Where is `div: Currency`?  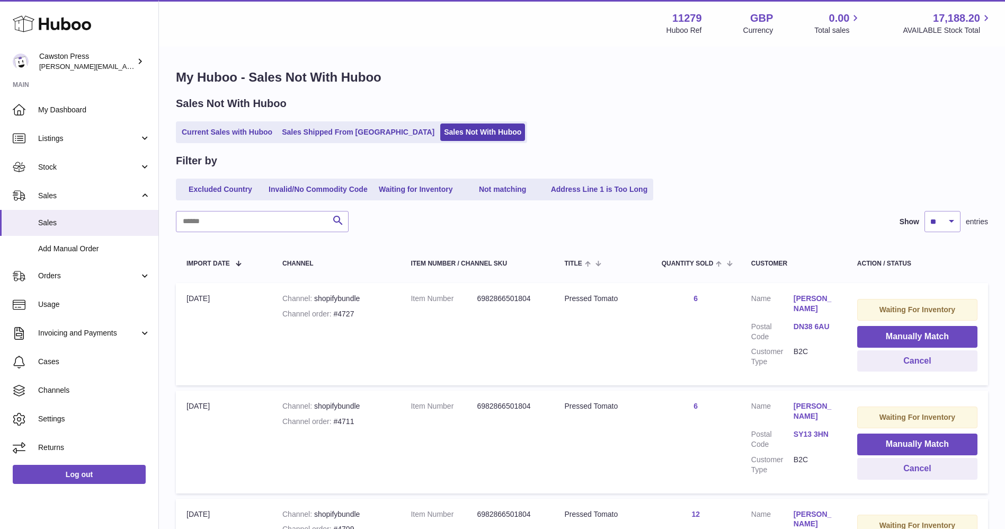
div: Currency is located at coordinates (758, 30).